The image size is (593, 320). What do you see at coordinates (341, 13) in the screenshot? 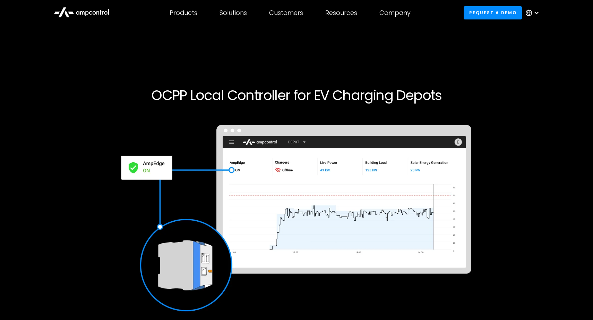
I see `div: Resources` at bounding box center [341, 13].